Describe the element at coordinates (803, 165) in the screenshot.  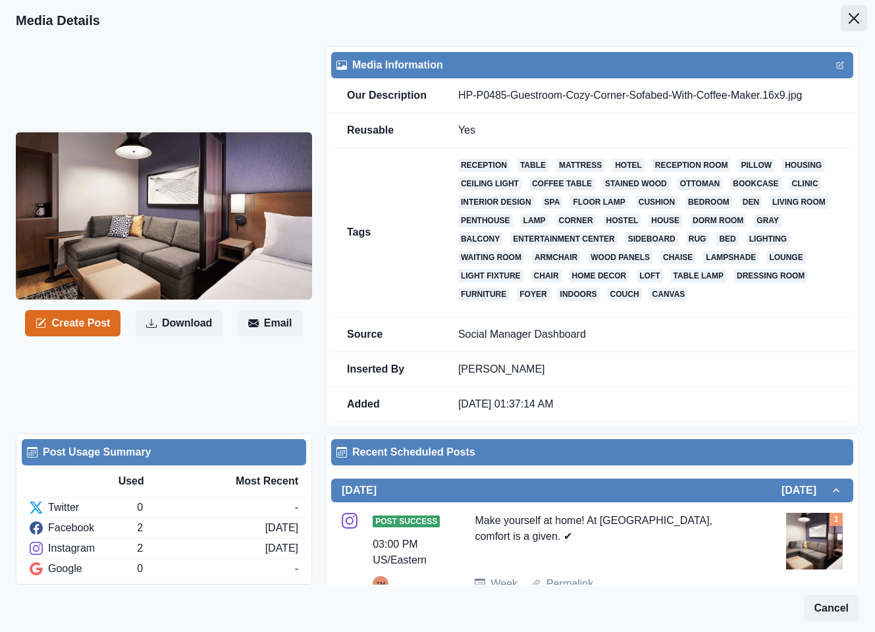
I see `a: housing` at that location.